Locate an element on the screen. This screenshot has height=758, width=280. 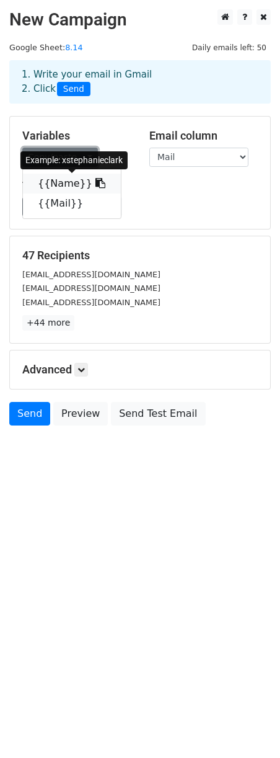
a: {{Name}} is located at coordinates (72, 184).